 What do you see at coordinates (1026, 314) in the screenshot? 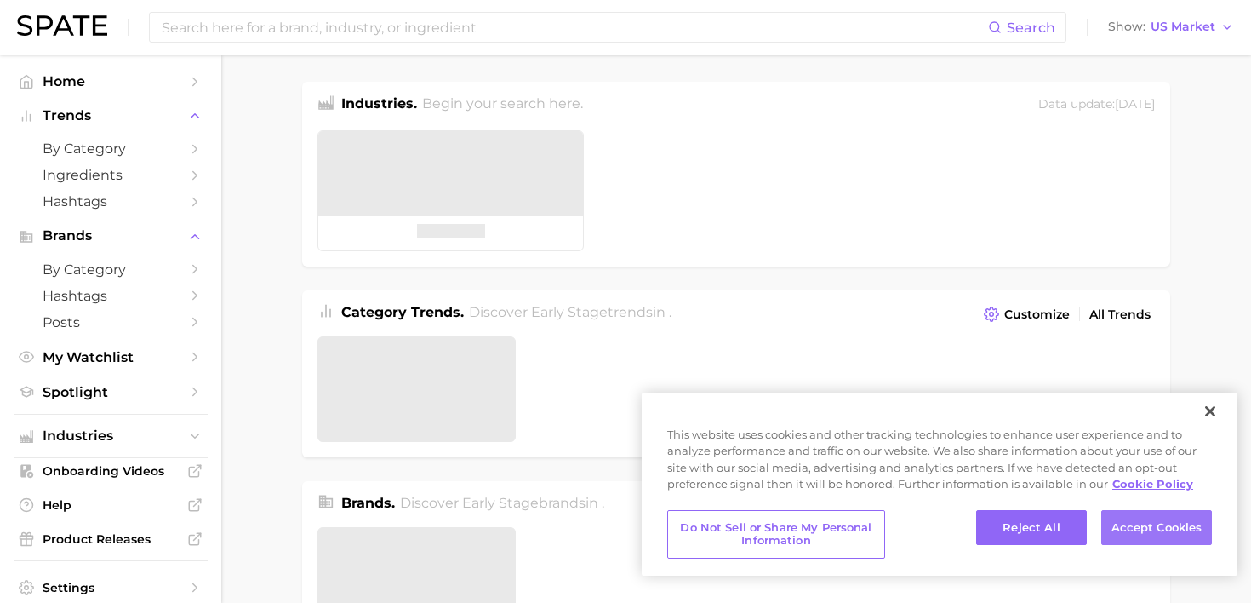
I see `button: Customize` at bounding box center [1026, 314].